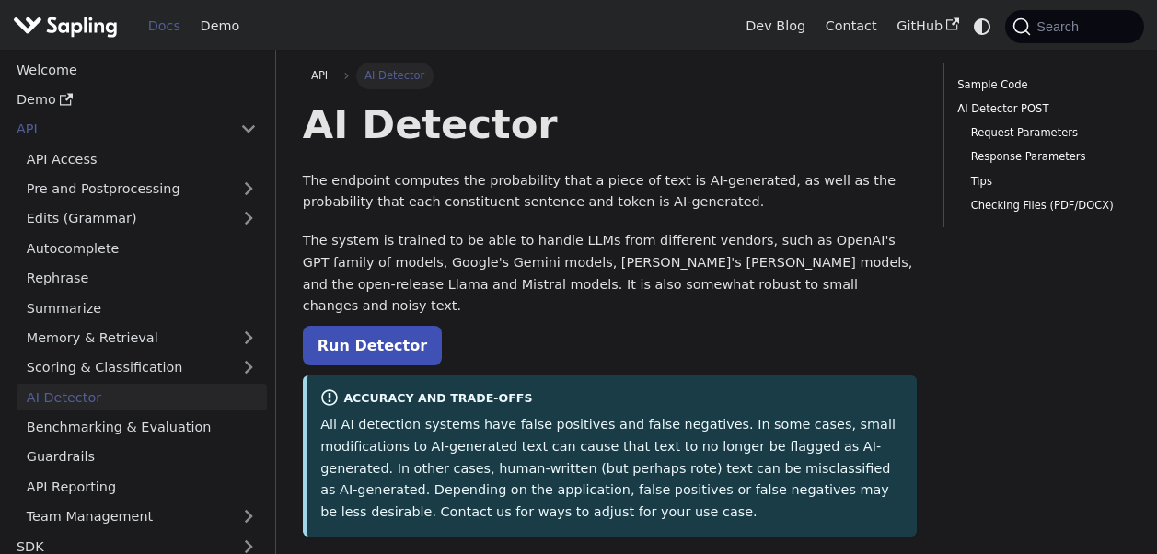 This screenshot has width=1157, height=554. Describe the element at coordinates (1040, 109) in the screenshot. I see `a: AI Detector POST` at that location.